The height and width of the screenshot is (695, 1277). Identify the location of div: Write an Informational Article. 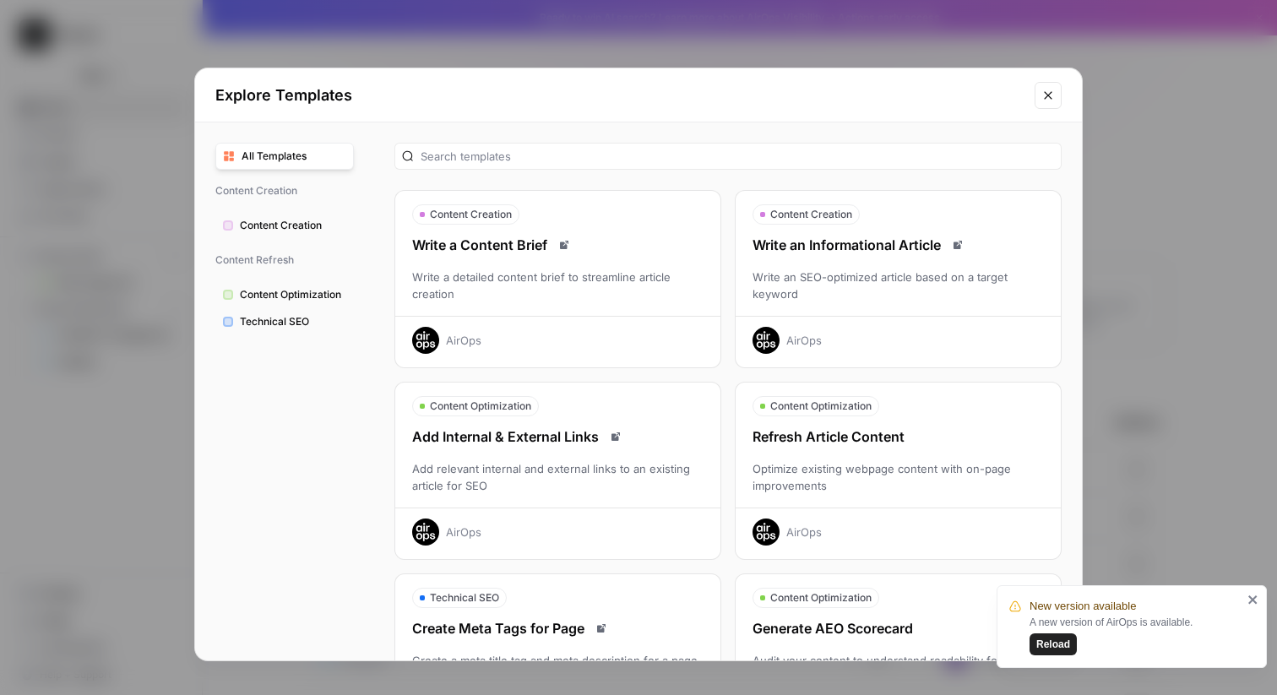
(898, 245).